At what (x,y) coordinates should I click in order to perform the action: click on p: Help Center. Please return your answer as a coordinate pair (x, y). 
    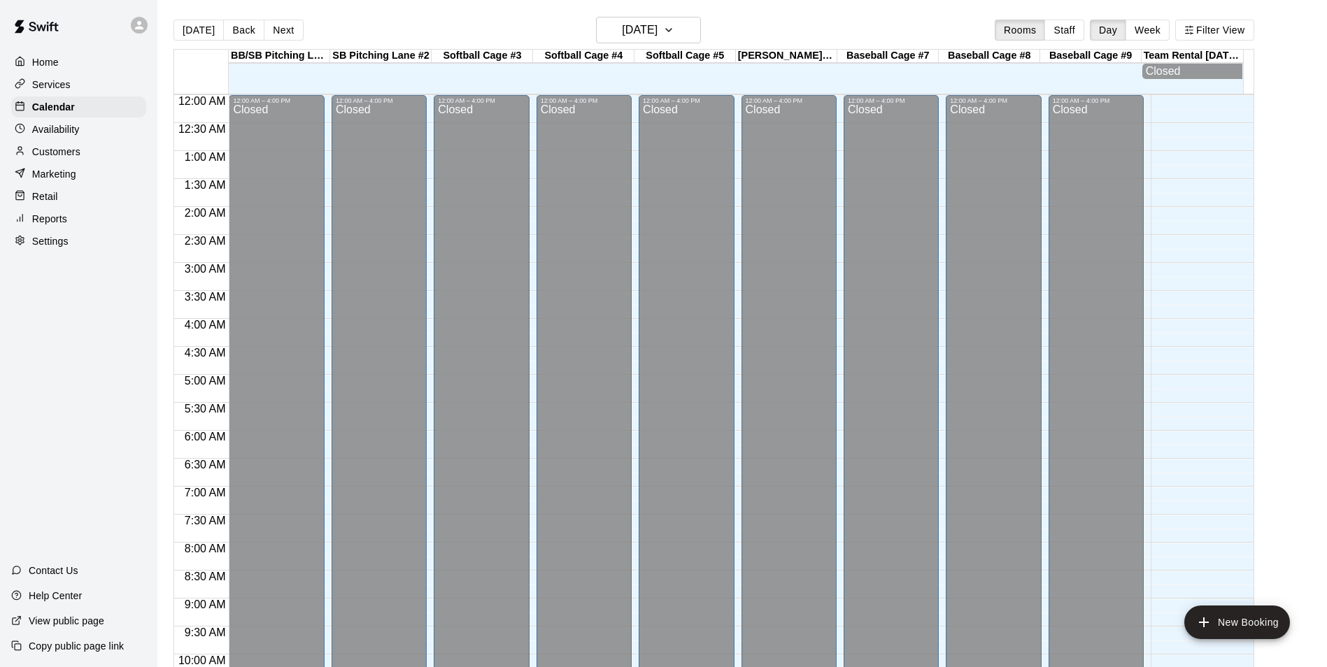
    Looking at the image, I should click on (55, 596).